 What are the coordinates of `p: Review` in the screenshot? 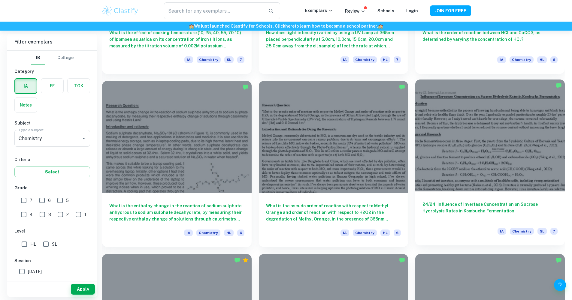 It's located at (355, 11).